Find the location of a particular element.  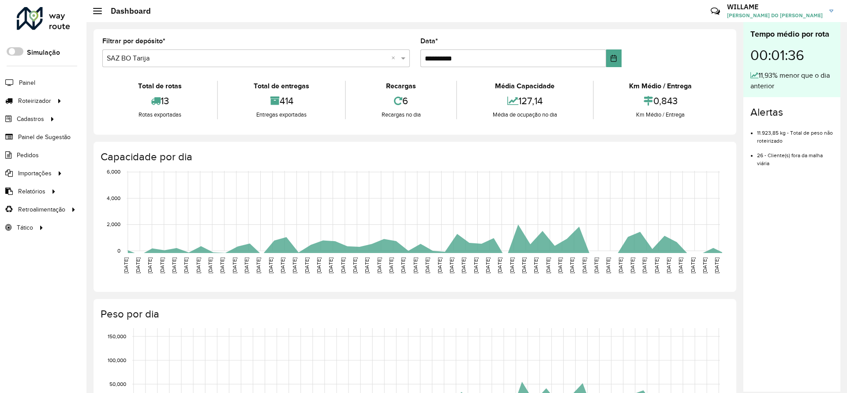

h4: Peso por dia is located at coordinates (414, 314).